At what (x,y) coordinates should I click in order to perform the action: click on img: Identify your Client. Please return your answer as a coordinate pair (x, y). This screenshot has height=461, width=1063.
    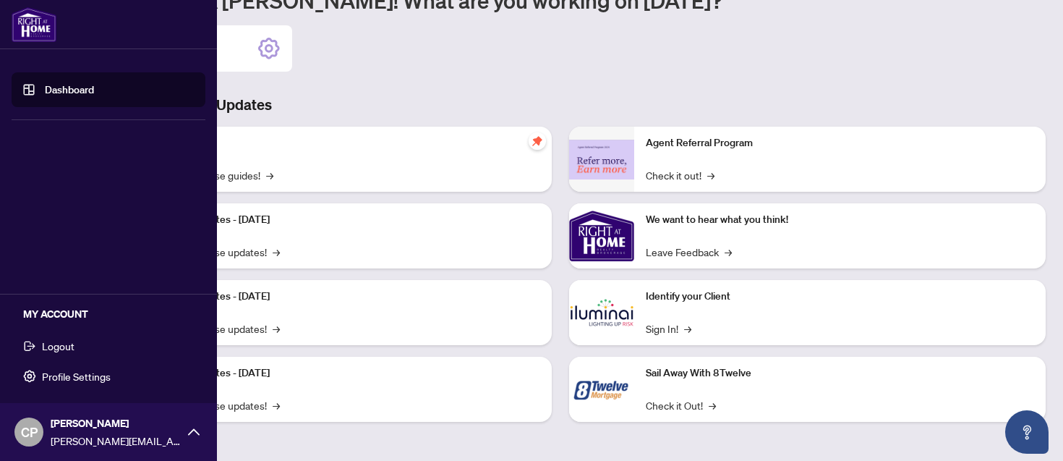
    Looking at the image, I should click on (602, 313).